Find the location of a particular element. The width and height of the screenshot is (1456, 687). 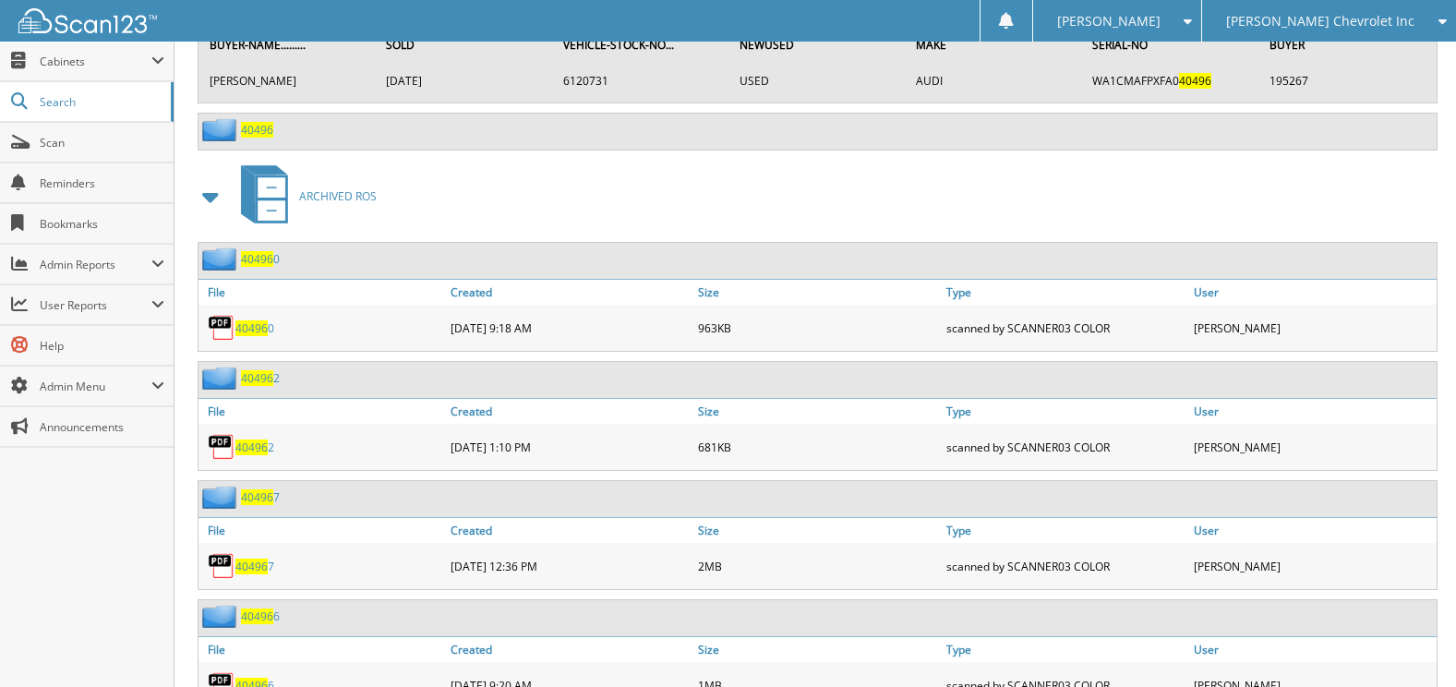

span: Admin Menu is located at coordinates (95, 386).